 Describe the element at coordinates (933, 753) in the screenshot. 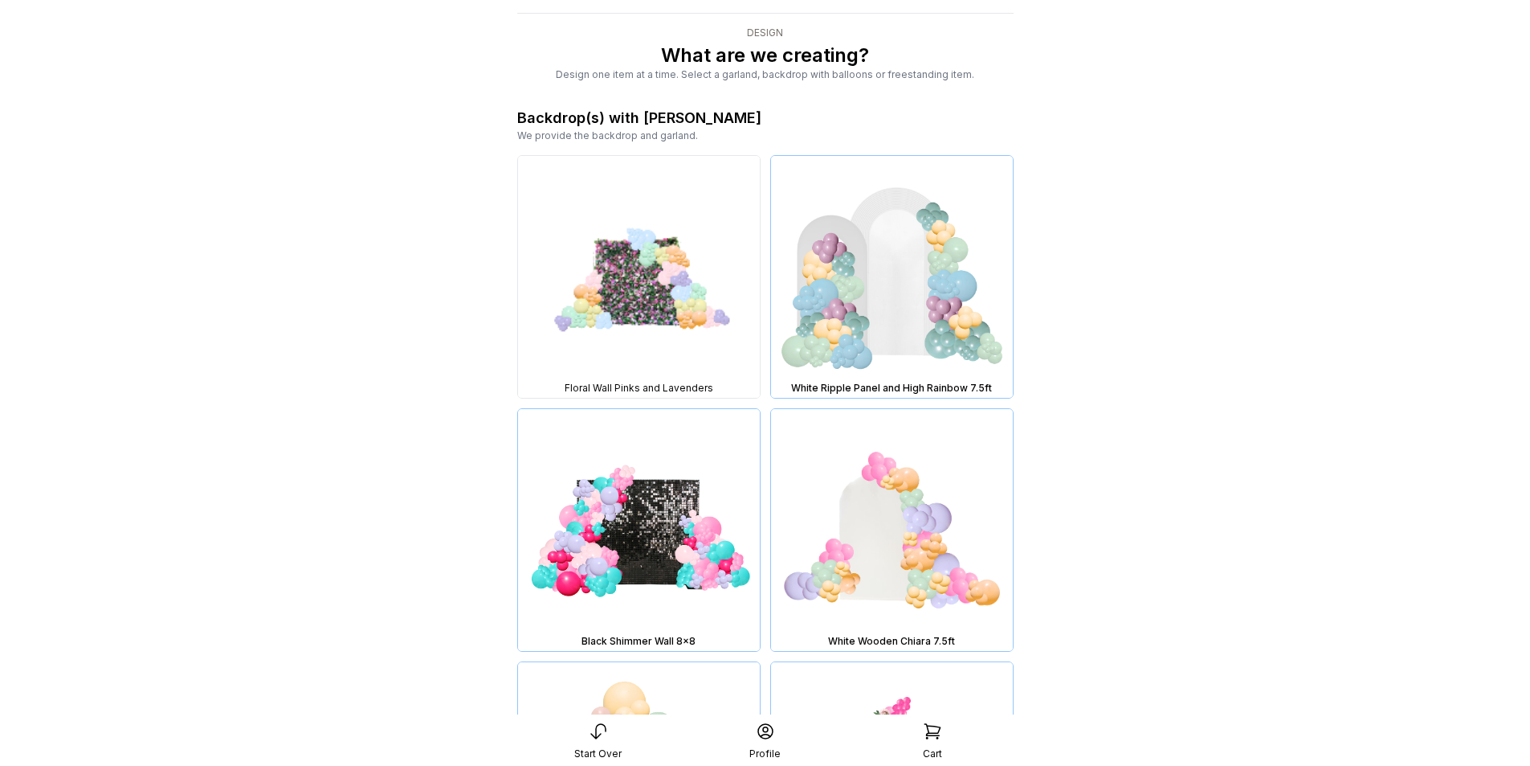

I see `div: Cart` at that location.